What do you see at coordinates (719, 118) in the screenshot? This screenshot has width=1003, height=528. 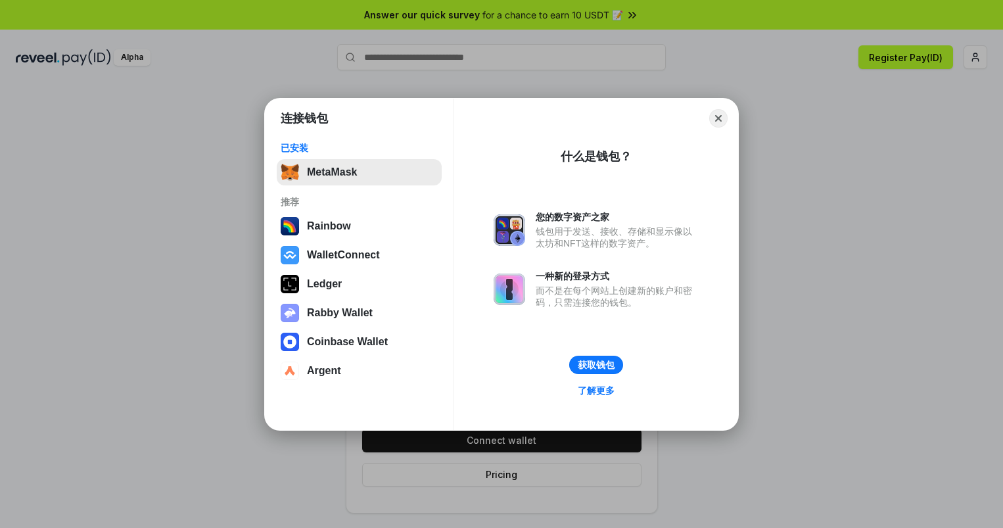 I see `button: Close` at bounding box center [719, 118].